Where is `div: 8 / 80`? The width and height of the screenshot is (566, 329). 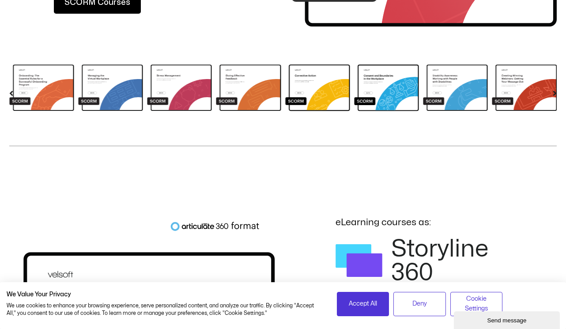 div: 8 / 80 is located at coordinates (387, 89).